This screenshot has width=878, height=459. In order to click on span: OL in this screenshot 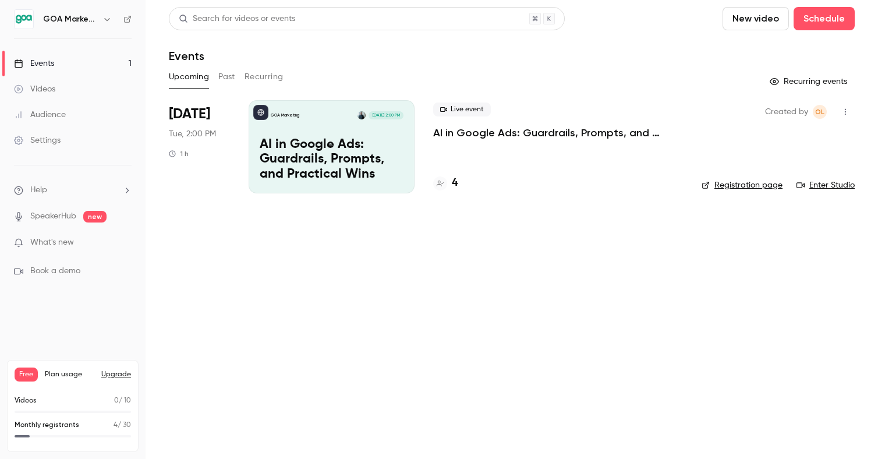, I will do `click(820, 112)`.